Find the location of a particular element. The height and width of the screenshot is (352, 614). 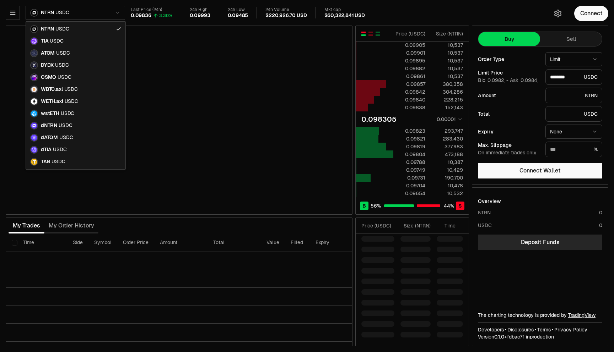

img: WBTC.axl Logo is located at coordinates (34, 90).